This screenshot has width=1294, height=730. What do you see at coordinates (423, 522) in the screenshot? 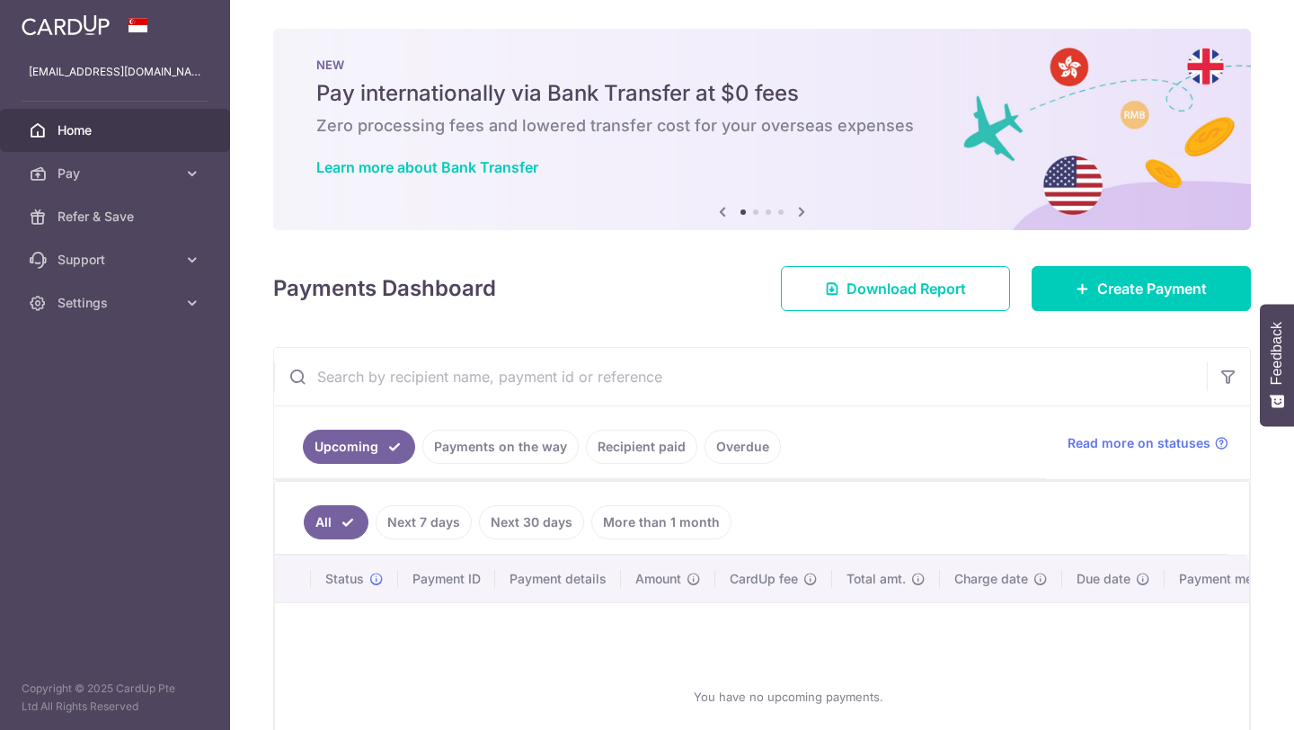
I see `a: Next 7 days` at bounding box center [423, 522].